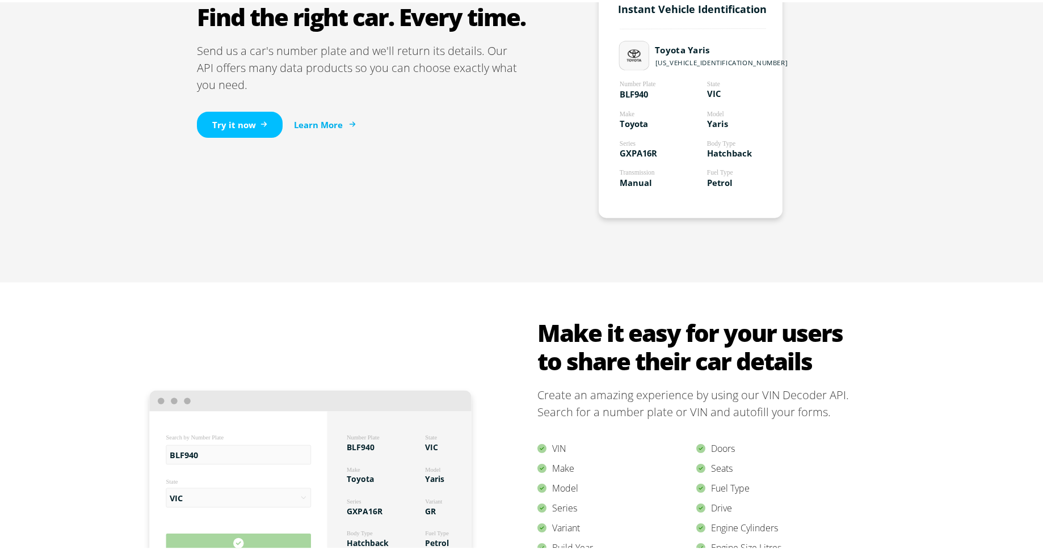 Image resolution: width=1043 pixels, height=550 pixels. Describe the element at coordinates (696, 402) in the screenshot. I see `p: Create an amazing experience by using our VIN Decoder API. Search for a number plate or VIN and a...` at that location.